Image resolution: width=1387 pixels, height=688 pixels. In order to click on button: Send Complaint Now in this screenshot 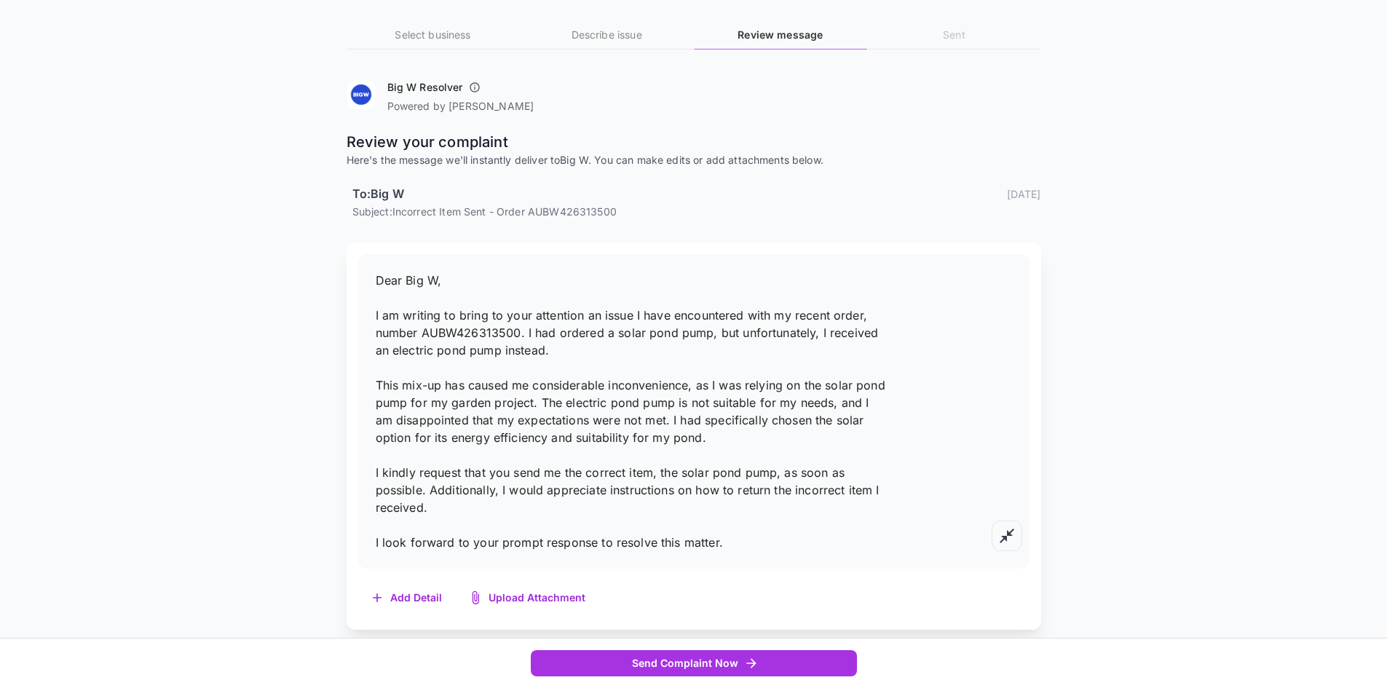, I will do `click(694, 663)`.